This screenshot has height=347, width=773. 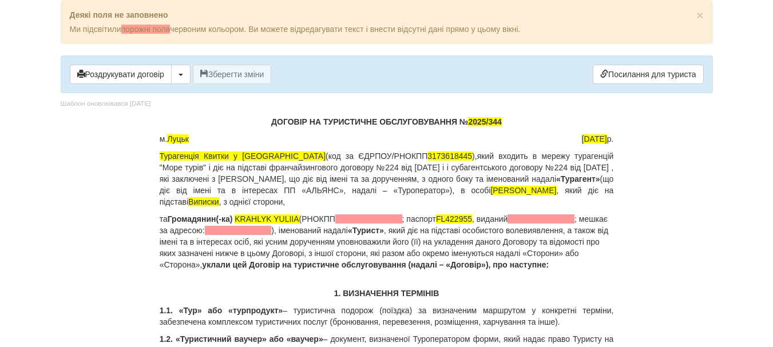 I want to click on span: Виписки, so click(x=204, y=202).